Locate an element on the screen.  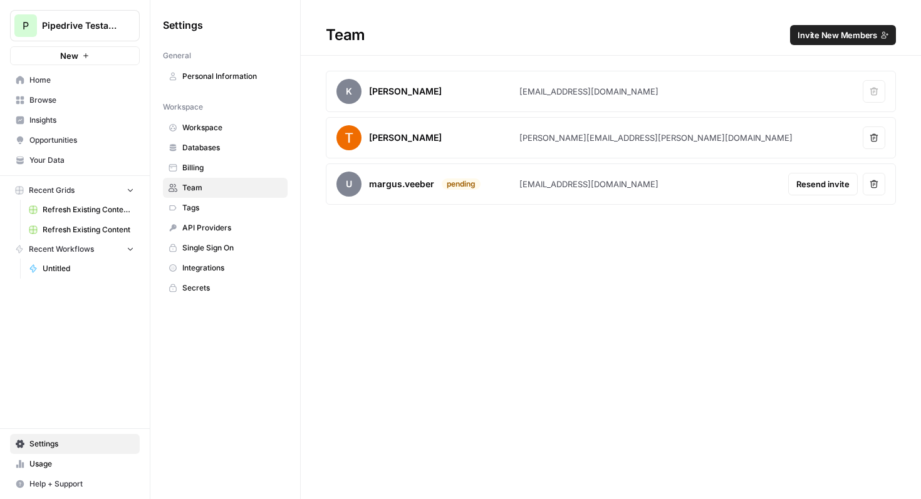
span: Tags is located at coordinates (232, 208).